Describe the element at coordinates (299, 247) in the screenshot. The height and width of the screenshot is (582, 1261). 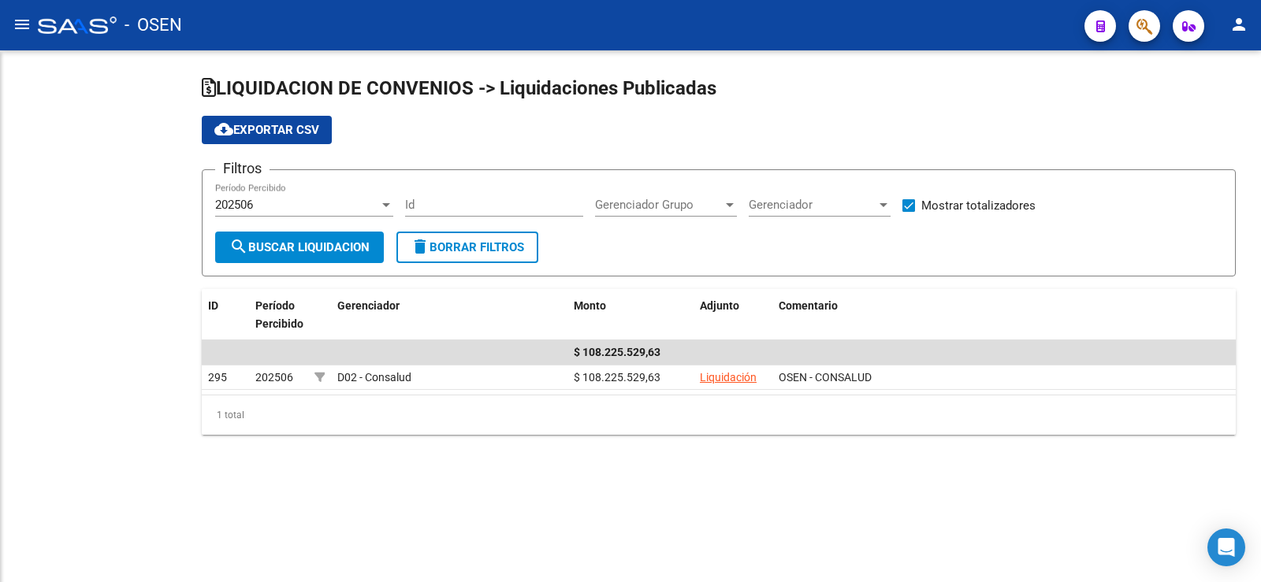
I see `span: Buscar Liquidacion` at that location.